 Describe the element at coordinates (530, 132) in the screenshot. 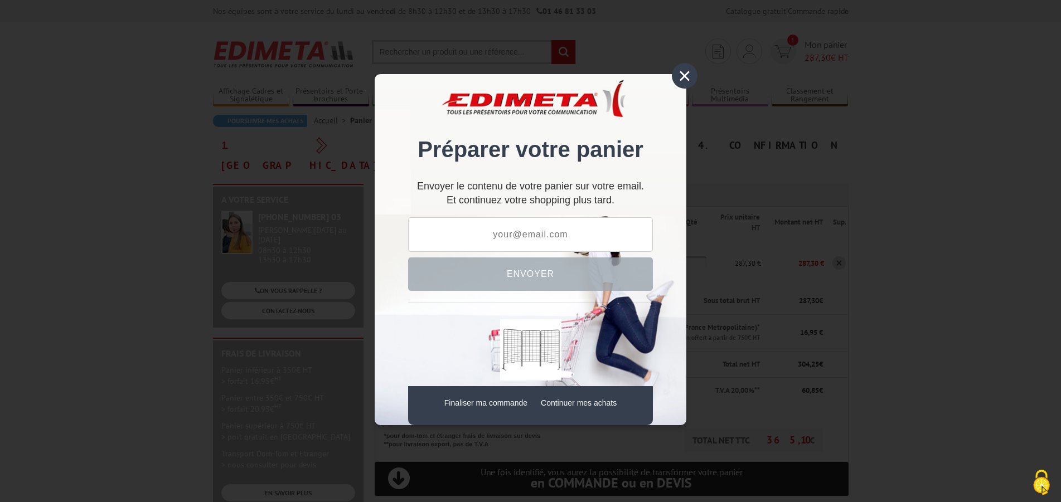

I see `div: Préparer votre panier` at that location.